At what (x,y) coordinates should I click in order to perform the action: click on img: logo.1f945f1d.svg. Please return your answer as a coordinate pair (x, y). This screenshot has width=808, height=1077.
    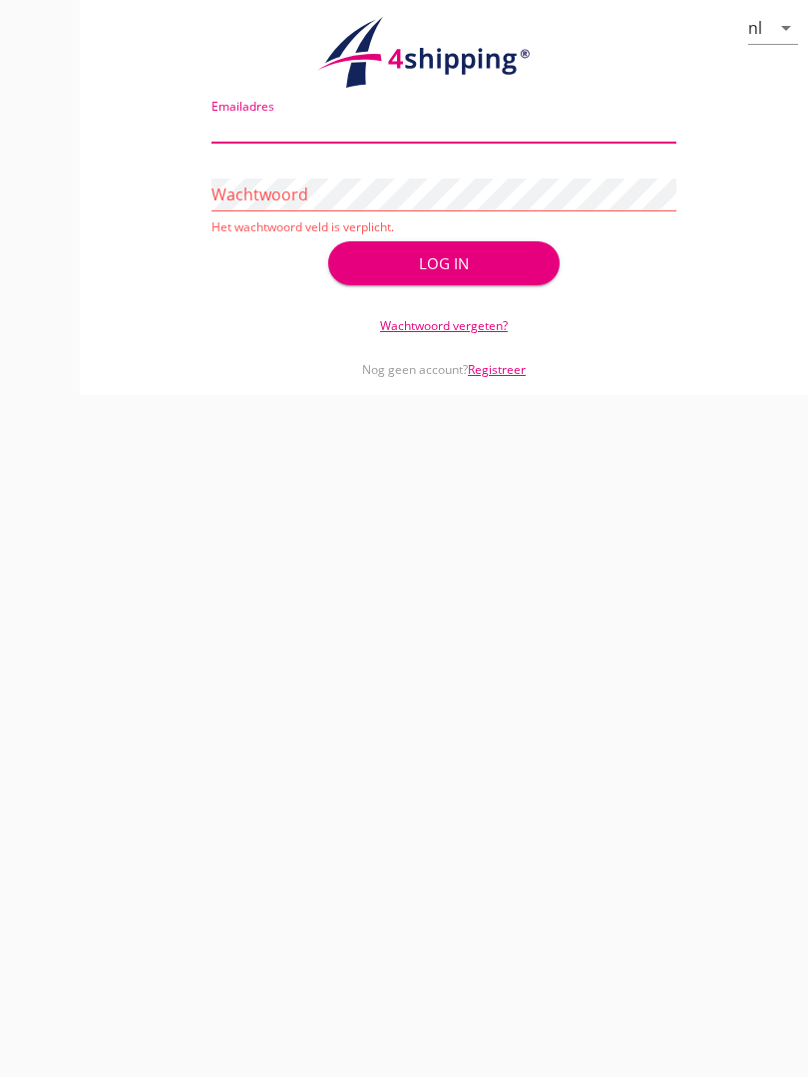
    Looking at the image, I should click on (444, 53).